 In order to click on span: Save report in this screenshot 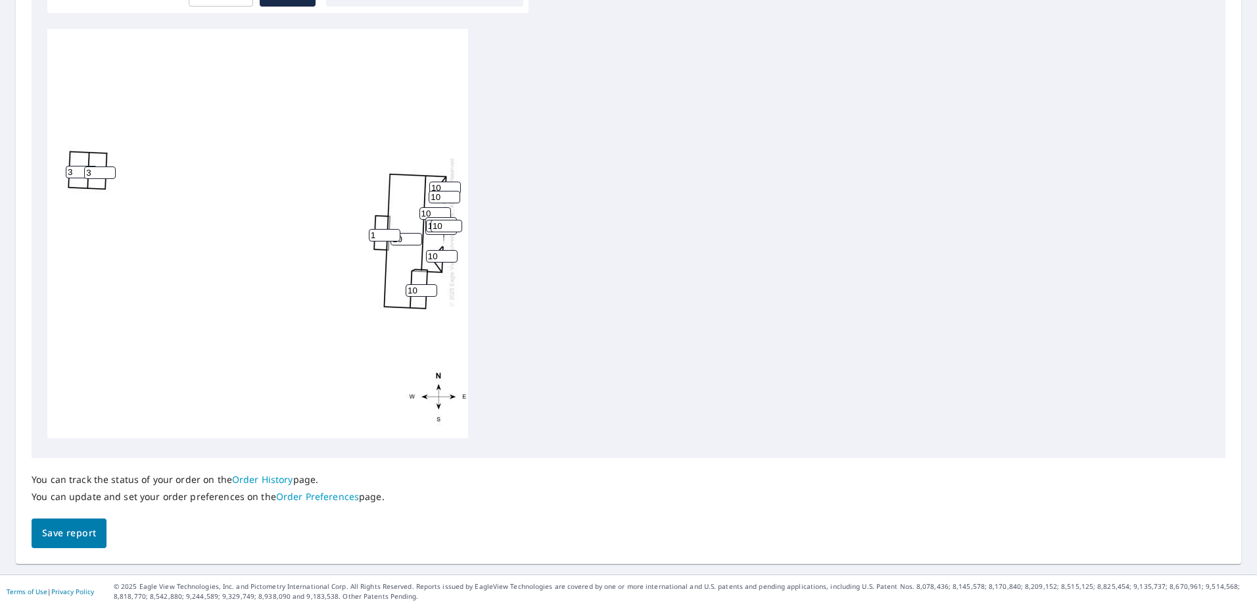, I will do `click(69, 533)`.